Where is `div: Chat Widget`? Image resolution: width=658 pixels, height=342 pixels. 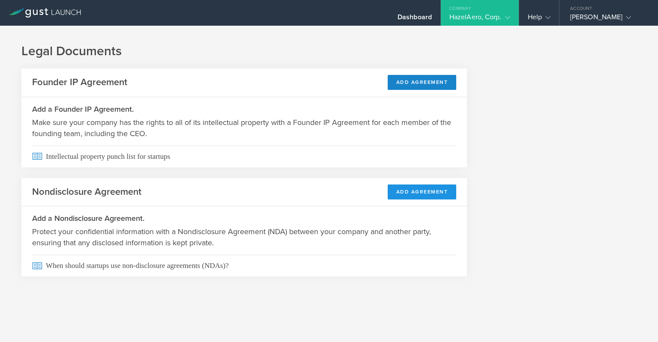
div: Chat Widget is located at coordinates (636, 322).